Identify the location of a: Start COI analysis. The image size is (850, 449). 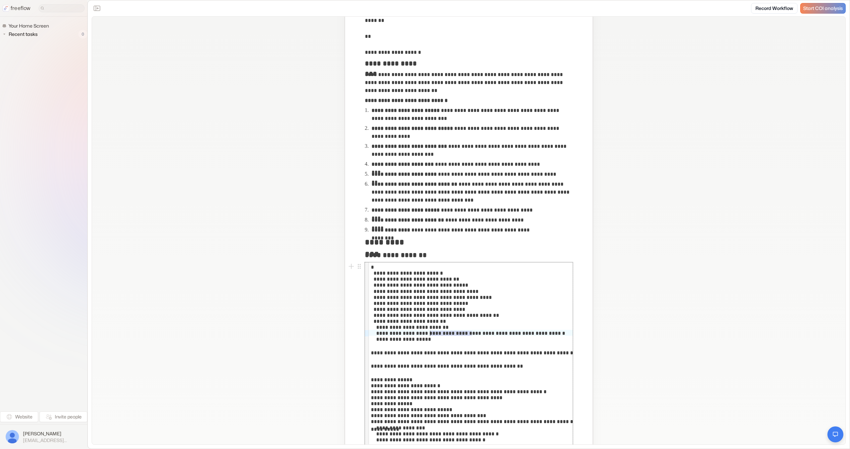
(823, 8).